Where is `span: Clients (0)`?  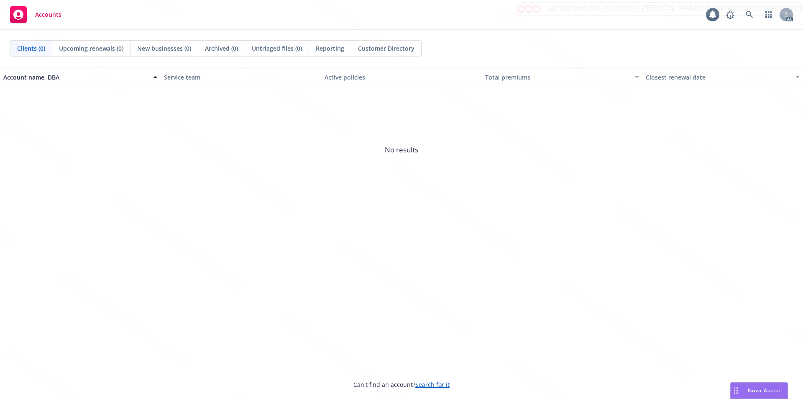 span: Clients (0) is located at coordinates (31, 48).